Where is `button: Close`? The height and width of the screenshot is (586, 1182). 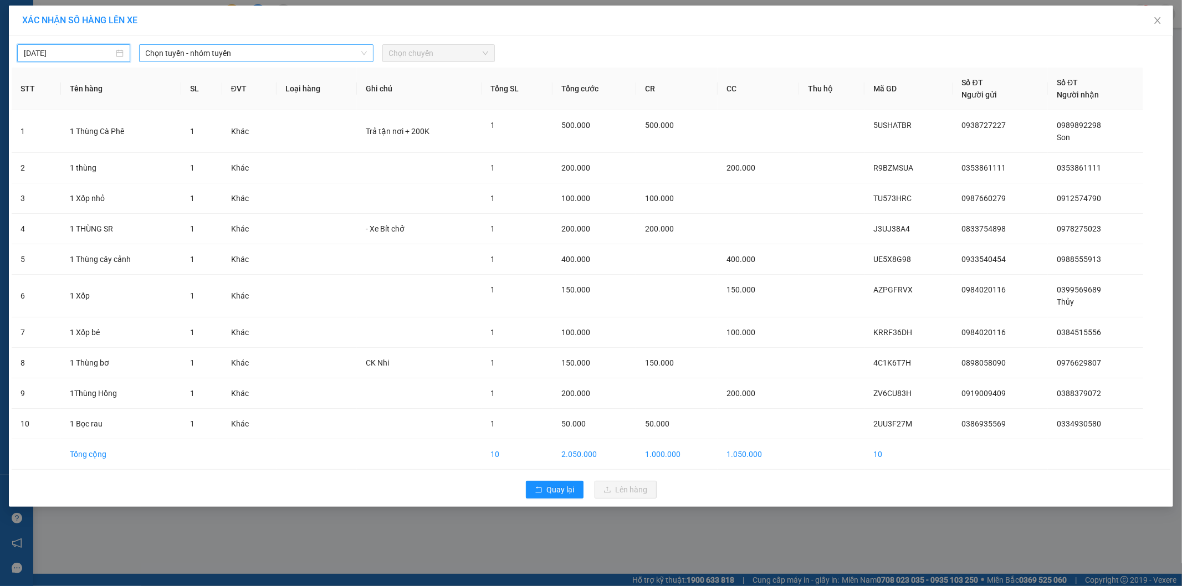
button: Close is located at coordinates (1158, 21).